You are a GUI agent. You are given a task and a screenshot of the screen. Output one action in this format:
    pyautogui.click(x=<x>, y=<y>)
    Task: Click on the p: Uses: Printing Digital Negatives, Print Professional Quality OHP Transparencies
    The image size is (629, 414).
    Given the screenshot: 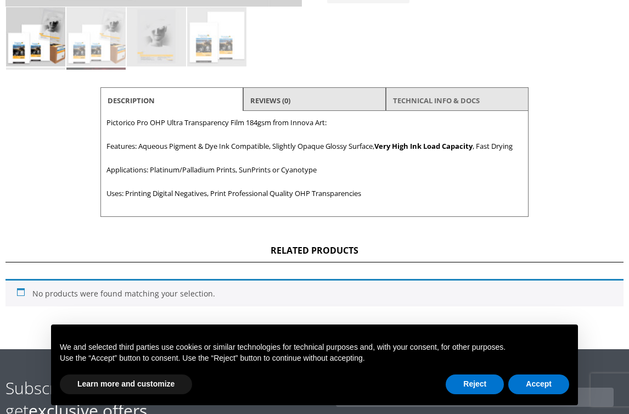 What is the action you would take?
    pyautogui.click(x=315, y=193)
    